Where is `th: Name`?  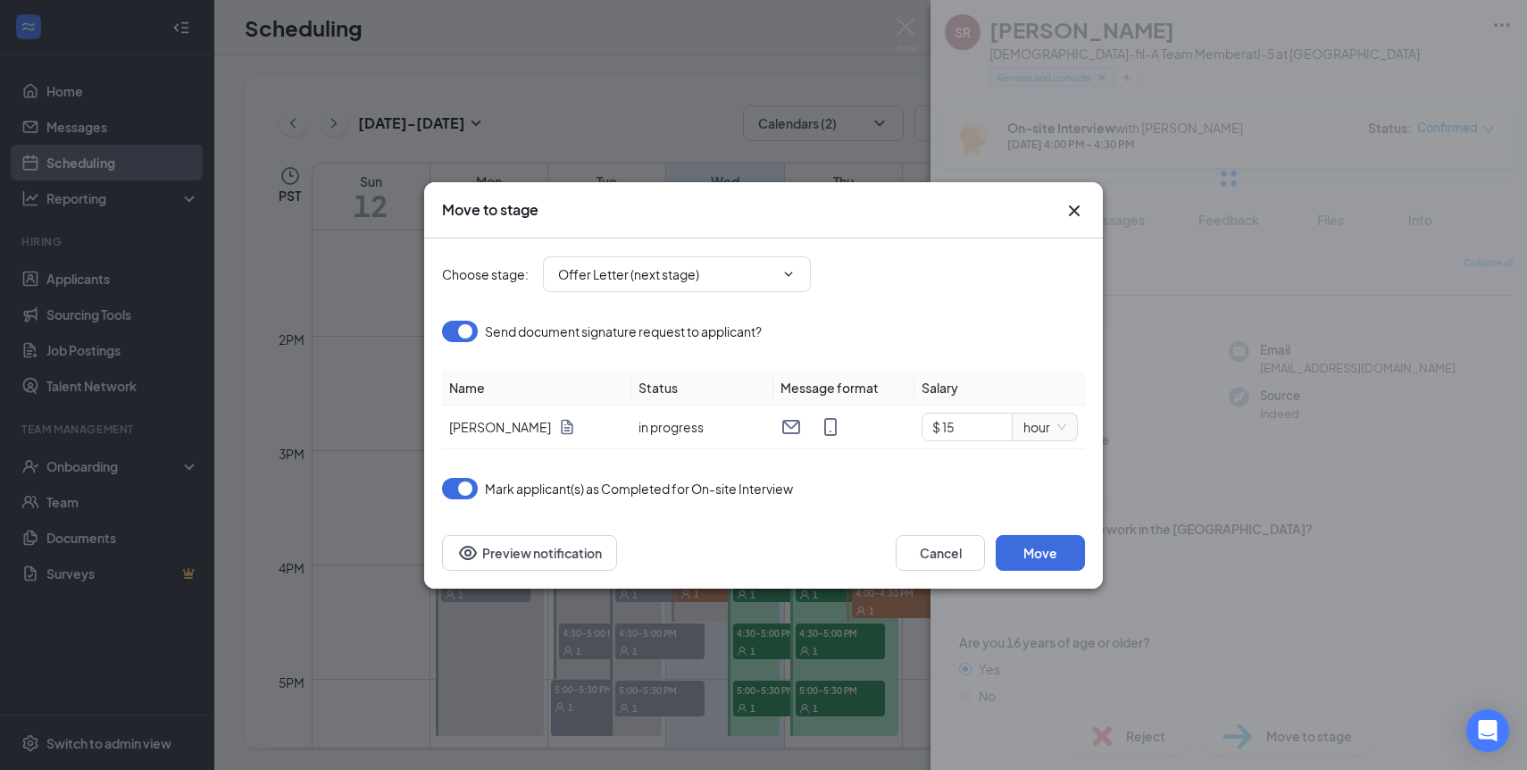 th: Name is located at coordinates (537, 388).